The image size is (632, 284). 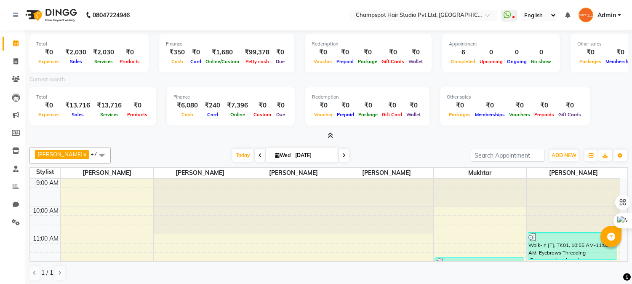 I want to click on input: Search Appointment, so click(x=507, y=155).